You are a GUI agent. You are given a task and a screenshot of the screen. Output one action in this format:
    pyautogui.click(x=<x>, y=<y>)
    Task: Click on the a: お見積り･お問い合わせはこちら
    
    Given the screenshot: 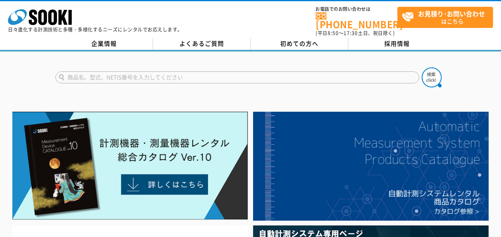 What is the action you would take?
    pyautogui.click(x=445, y=17)
    